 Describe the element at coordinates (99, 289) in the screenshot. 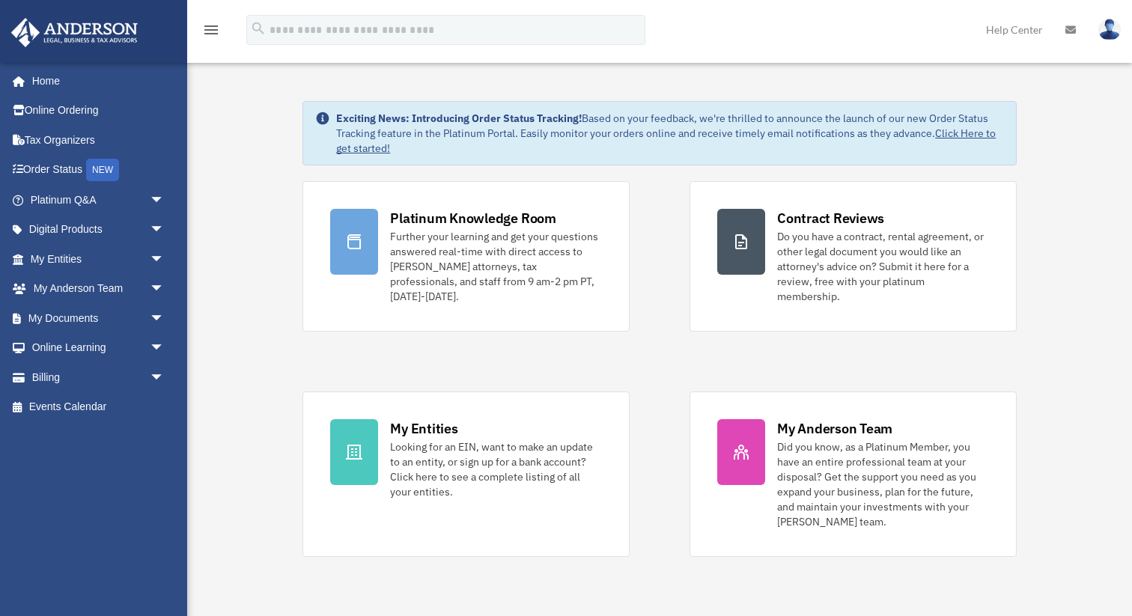

I see `a: My Anderson Teamarrow_drop_down` at that location.